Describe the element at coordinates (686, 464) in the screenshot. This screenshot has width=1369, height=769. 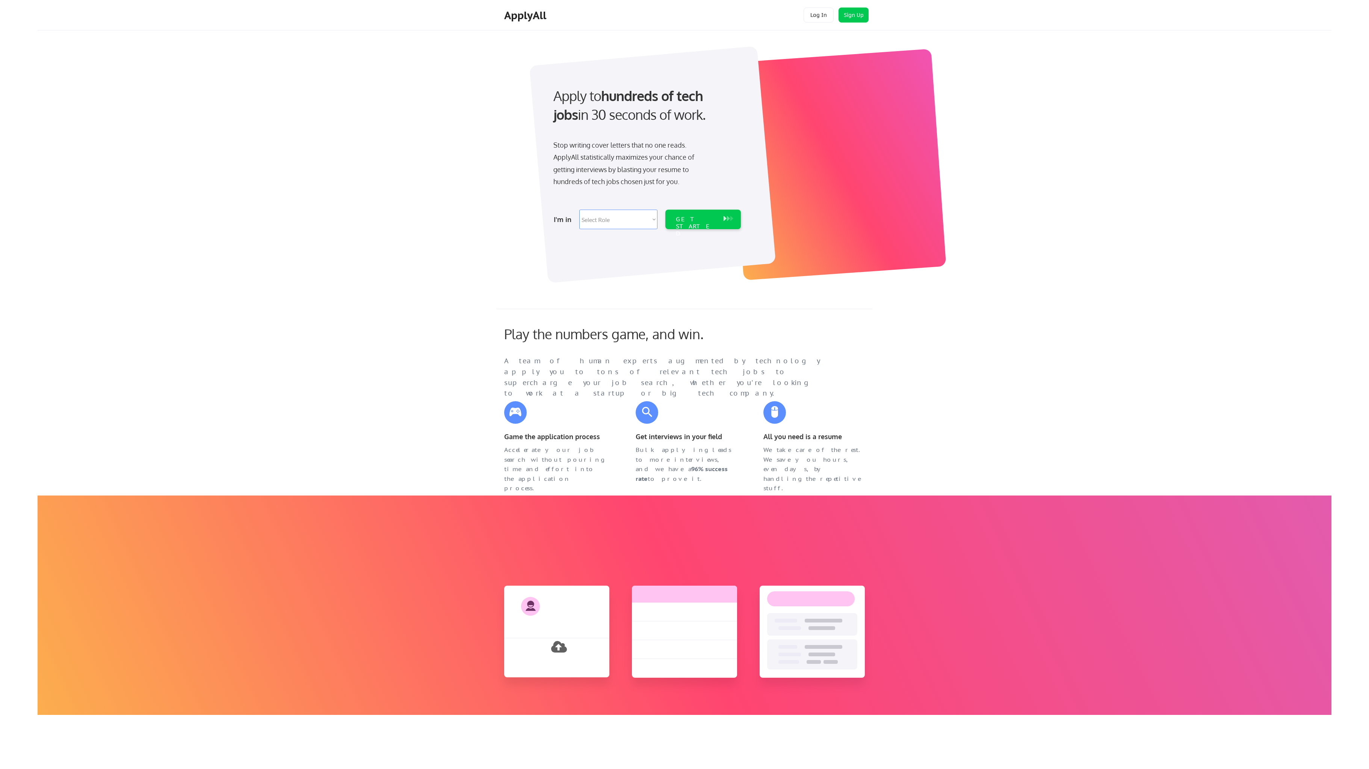
I see `div: Bulk applying leads to more interviews, and we have a to prove it.` at that location.